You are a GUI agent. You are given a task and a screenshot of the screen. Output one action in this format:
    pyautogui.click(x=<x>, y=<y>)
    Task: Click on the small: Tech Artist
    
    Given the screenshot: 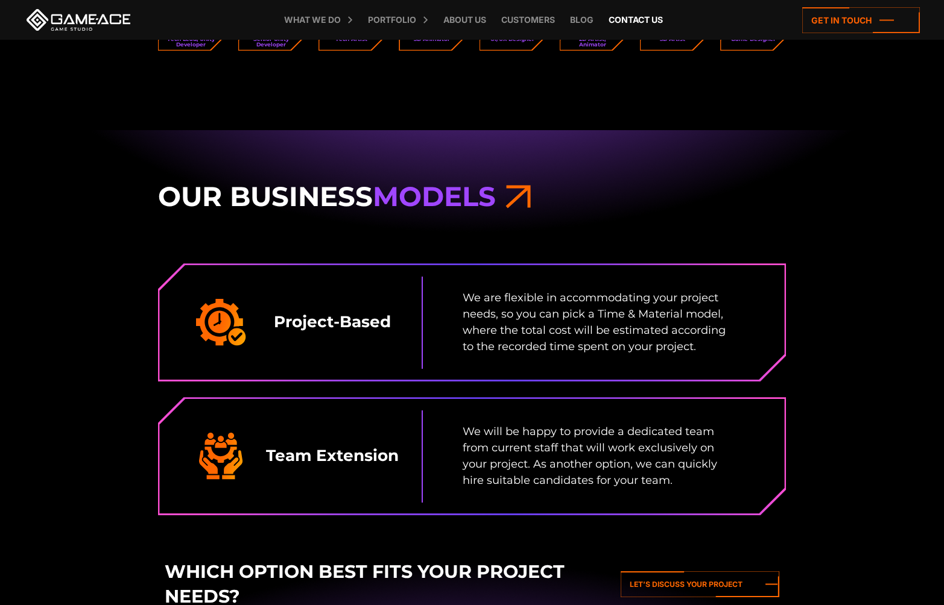 What is the action you would take?
    pyautogui.click(x=351, y=39)
    